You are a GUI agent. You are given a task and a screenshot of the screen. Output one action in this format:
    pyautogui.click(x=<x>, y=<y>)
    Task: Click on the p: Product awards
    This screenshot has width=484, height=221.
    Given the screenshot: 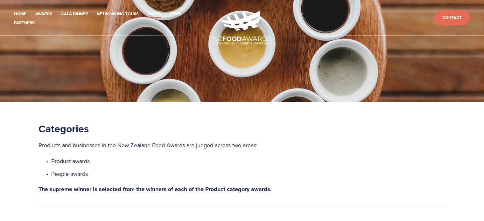 What is the action you would take?
    pyautogui.click(x=248, y=161)
    